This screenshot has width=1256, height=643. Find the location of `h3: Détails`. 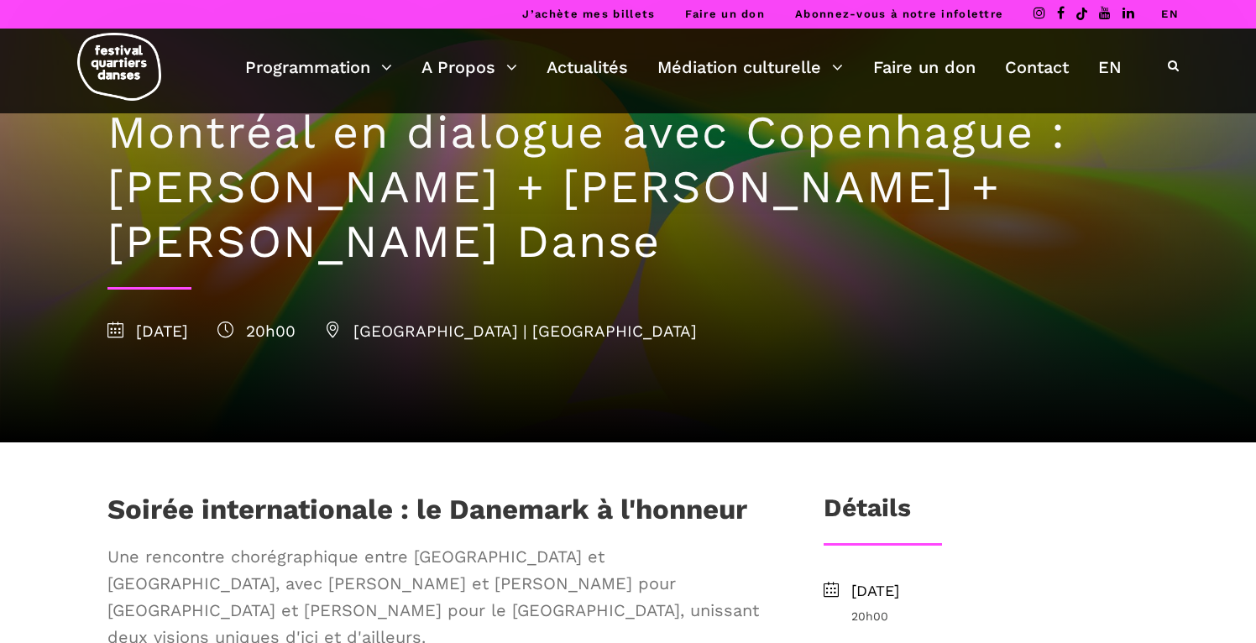

h3: Détails is located at coordinates (867, 514).